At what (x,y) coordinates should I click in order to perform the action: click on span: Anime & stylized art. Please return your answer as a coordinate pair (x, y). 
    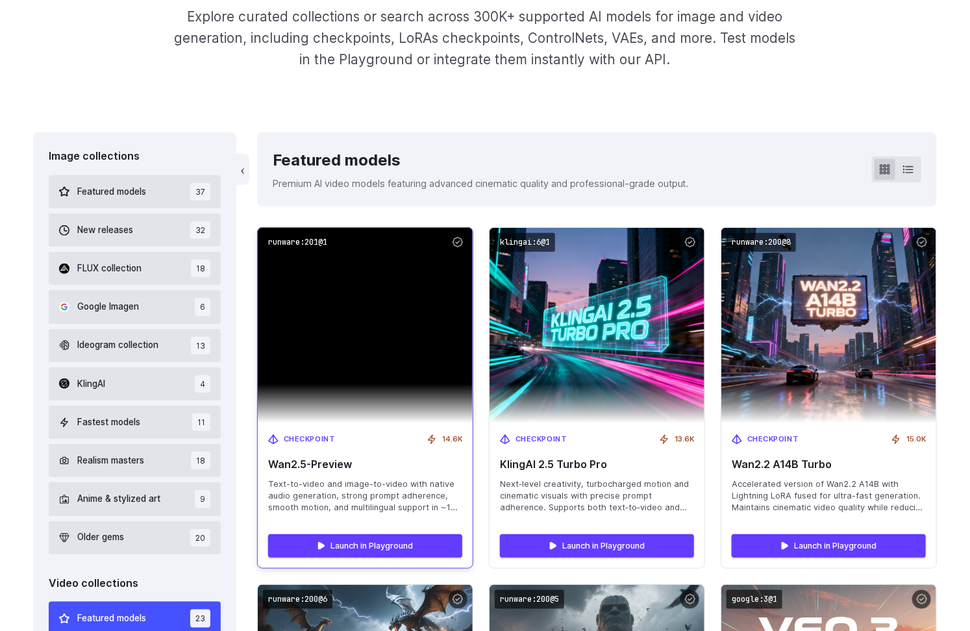
    Looking at the image, I should click on (119, 499).